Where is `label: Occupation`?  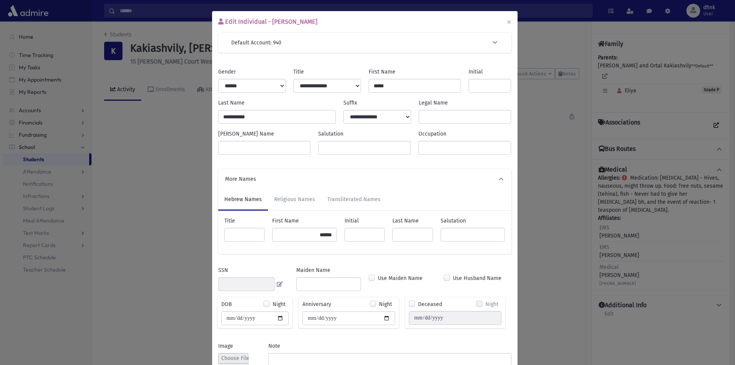 label: Occupation is located at coordinates (432, 134).